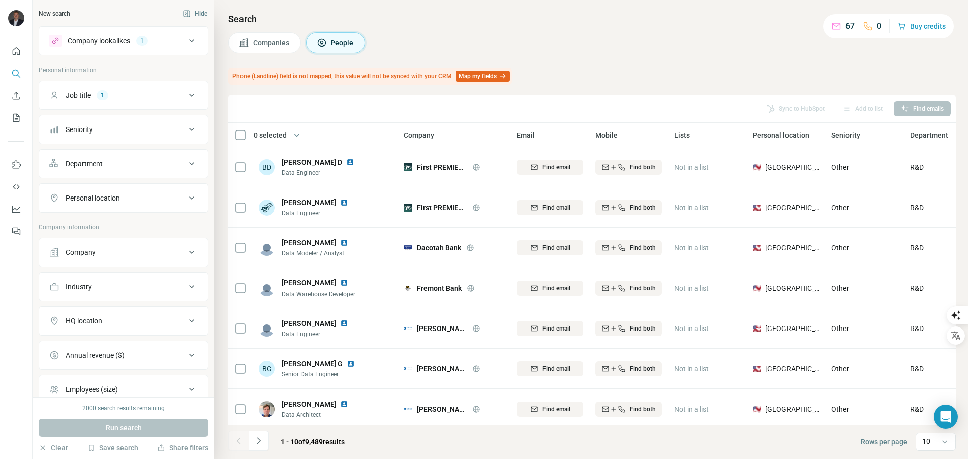  Describe the element at coordinates (99, 41) in the screenshot. I see `div: Company lookalikes` at that location.